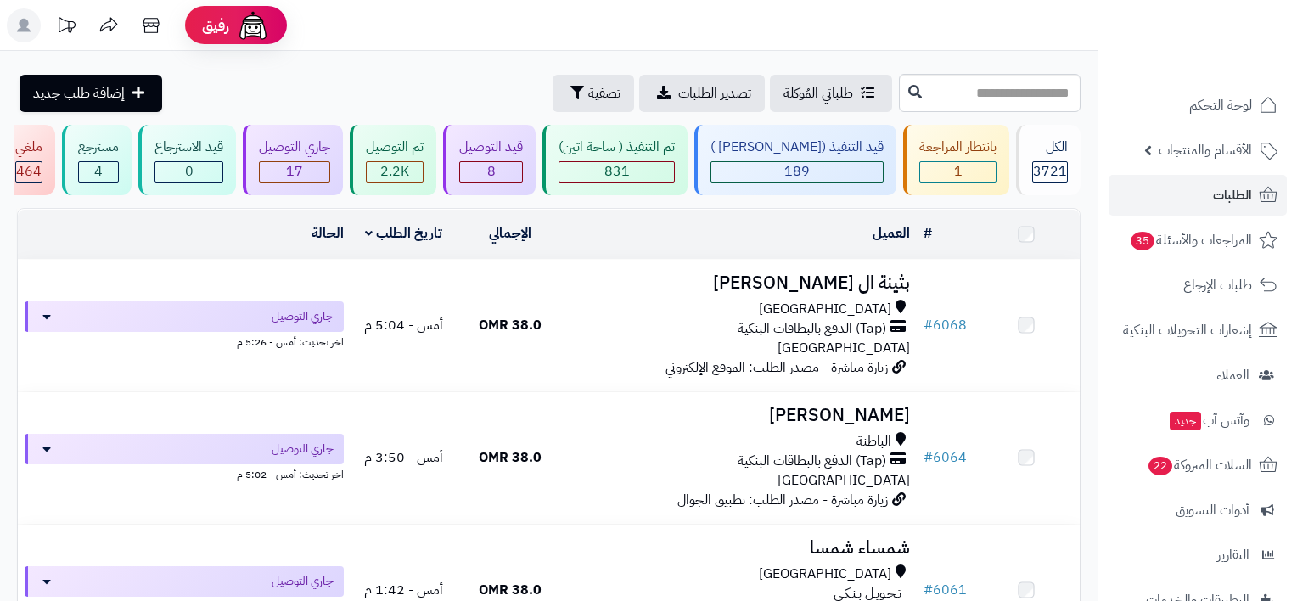 This screenshot has height=601, width=1297. Describe the element at coordinates (1190, 240) in the screenshot. I see `span: المراجعات والأسئلة` at that location.